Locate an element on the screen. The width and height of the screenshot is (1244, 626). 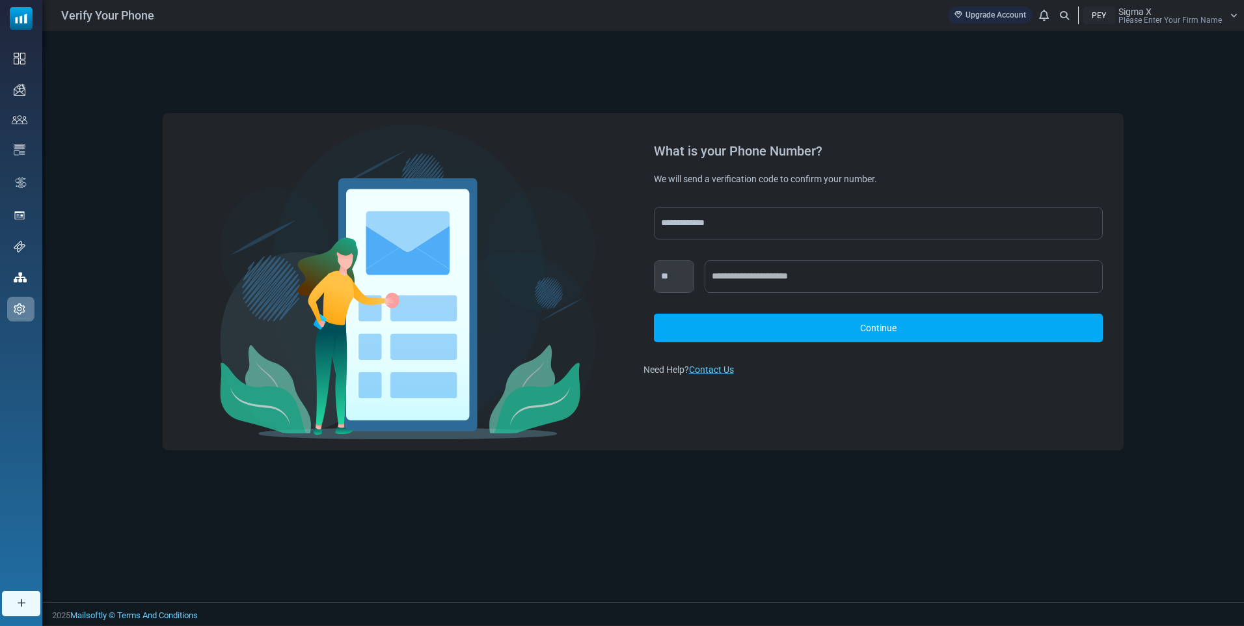
span: Sigma X is located at coordinates (1135, 12).